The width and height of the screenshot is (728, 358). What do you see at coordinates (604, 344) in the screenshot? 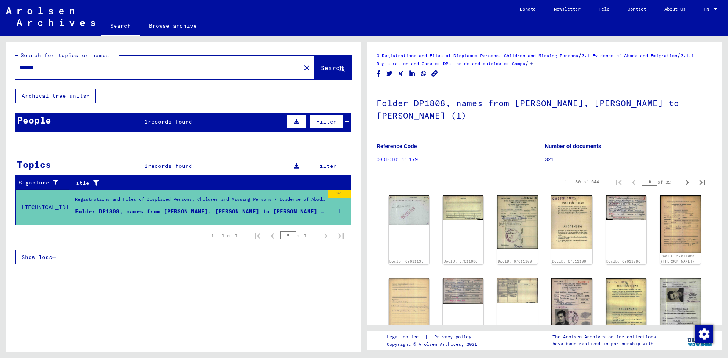
I see `p: have been realized in partnership with` at bounding box center [604, 344].